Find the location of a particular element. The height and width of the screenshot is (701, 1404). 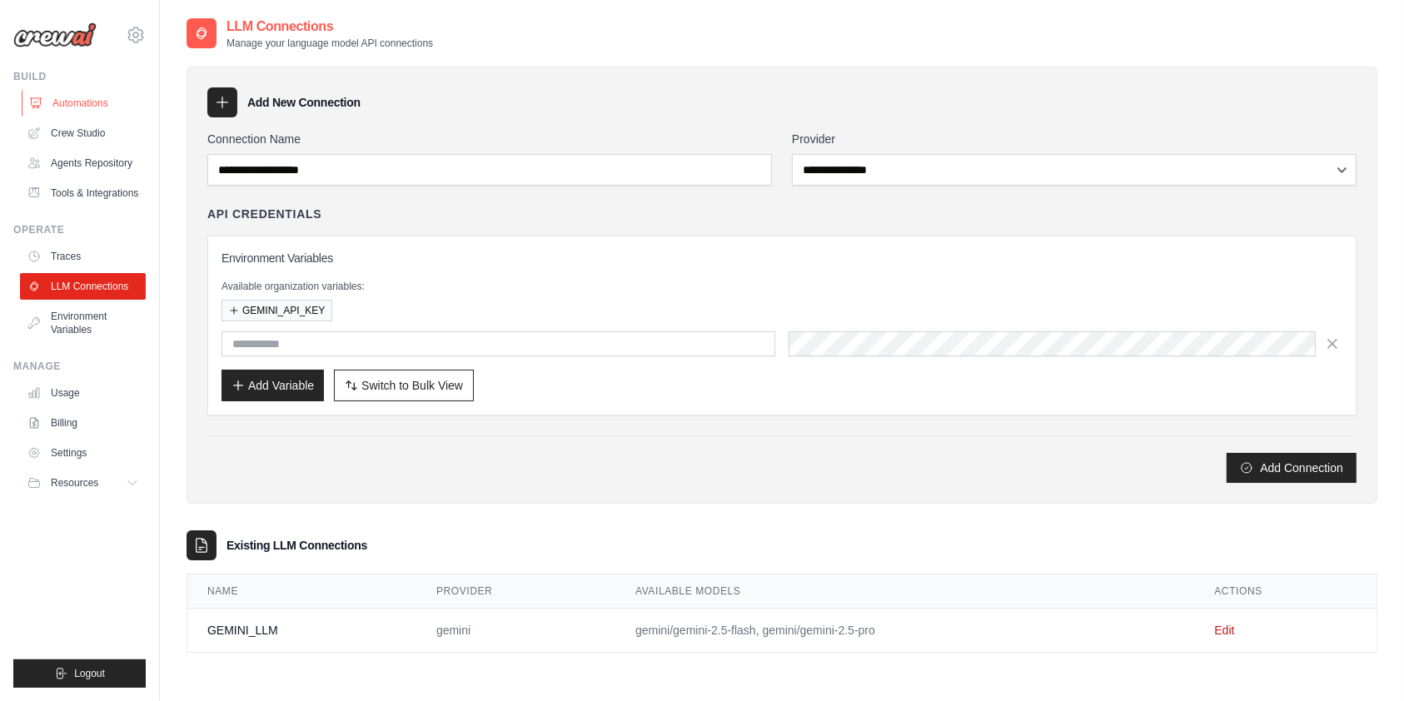

th: Name is located at coordinates (301, 591).